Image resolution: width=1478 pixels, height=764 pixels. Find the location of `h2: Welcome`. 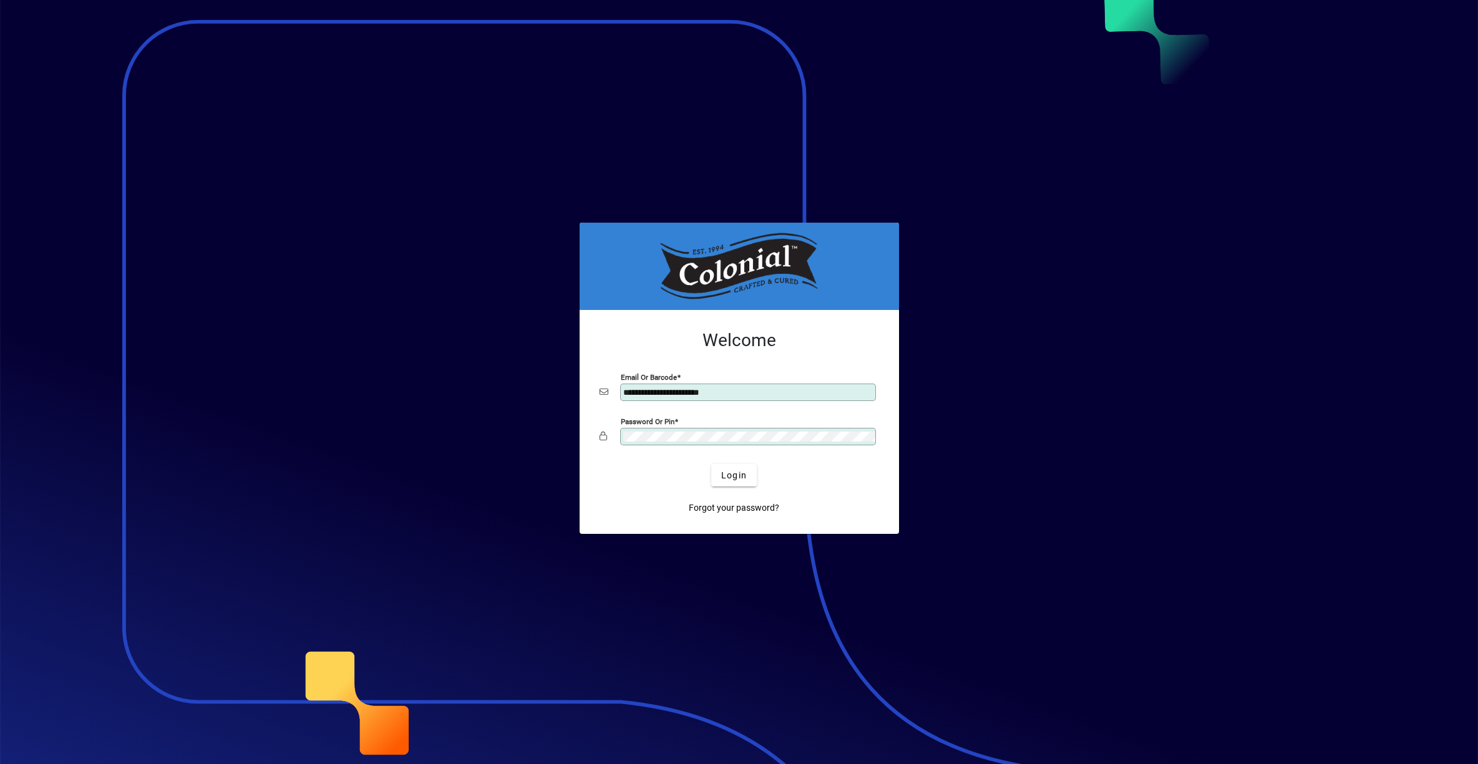

h2: Welcome is located at coordinates (739, 341).